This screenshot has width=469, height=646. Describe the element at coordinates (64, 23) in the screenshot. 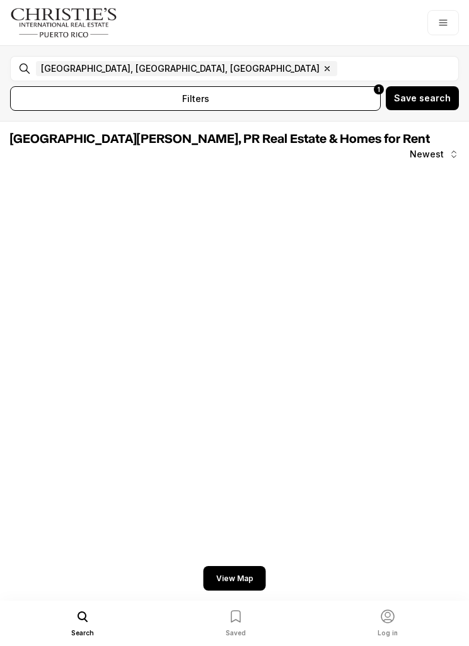

I see `a: logo` at that location.